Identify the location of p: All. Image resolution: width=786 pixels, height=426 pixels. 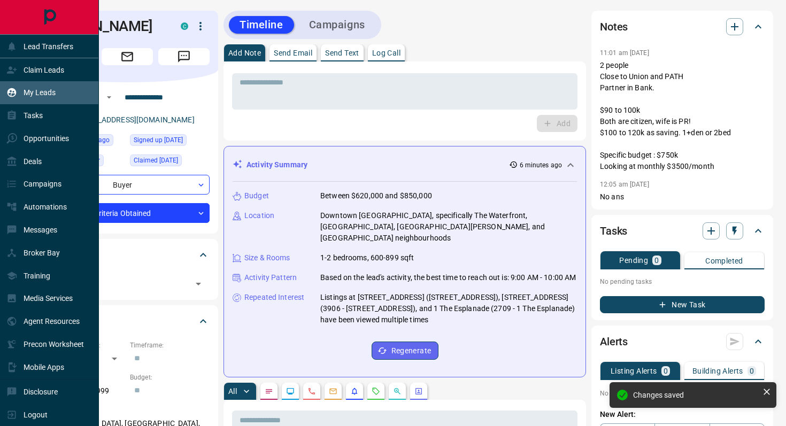
(233, 392).